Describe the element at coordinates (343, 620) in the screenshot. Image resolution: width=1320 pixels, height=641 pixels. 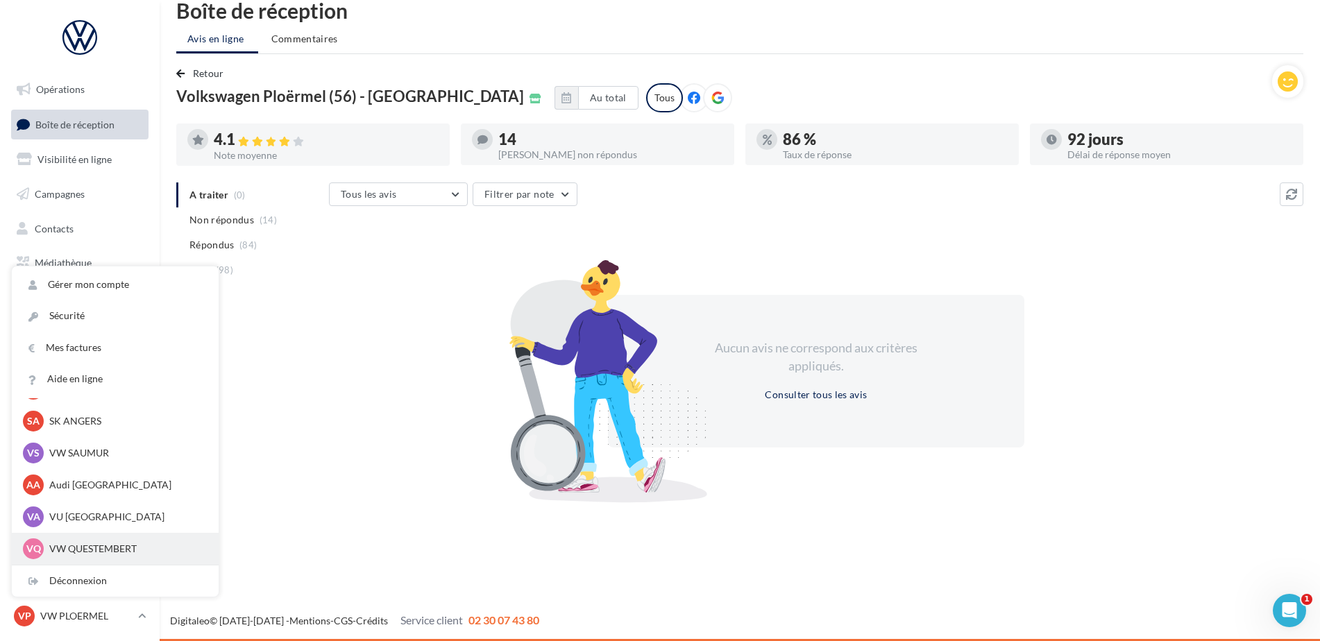
I see `a: CGS` at that location.